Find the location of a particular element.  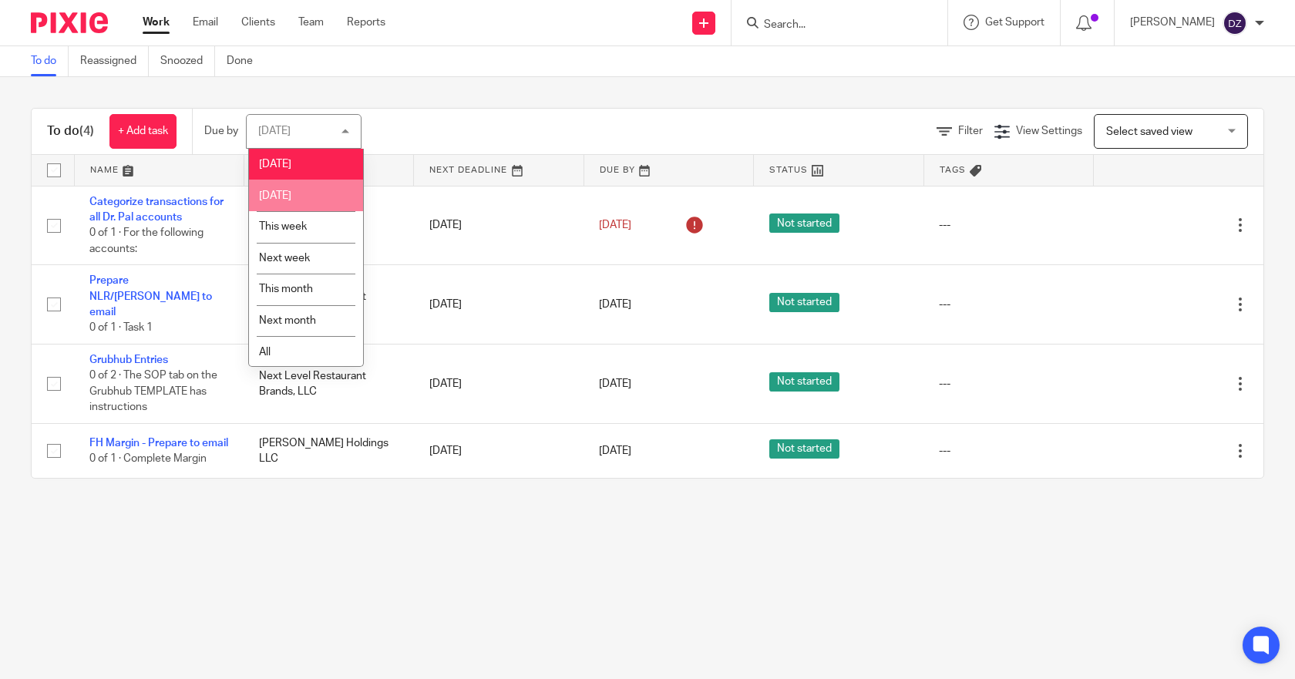

a: Snoozed is located at coordinates (187, 61).